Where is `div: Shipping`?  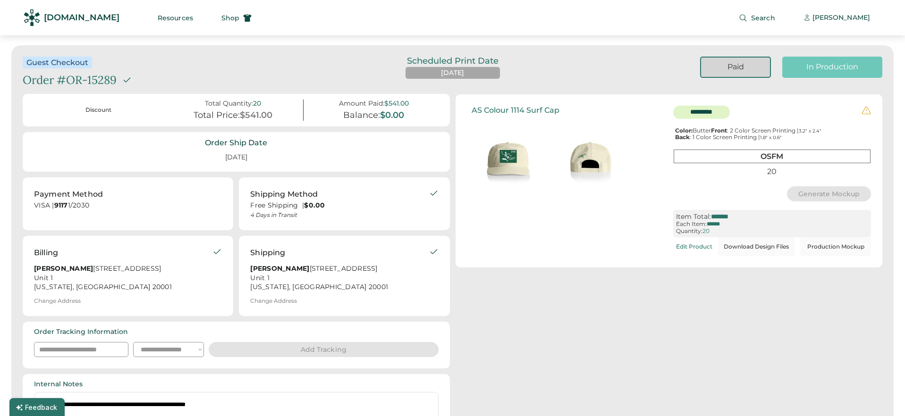 div: Shipping is located at coordinates (268, 253).